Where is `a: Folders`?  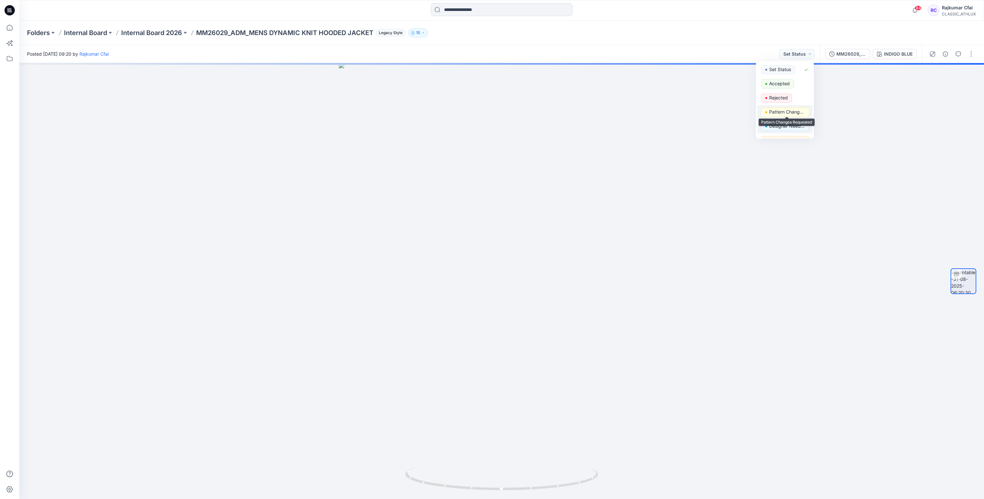
a: Folders is located at coordinates (38, 33).